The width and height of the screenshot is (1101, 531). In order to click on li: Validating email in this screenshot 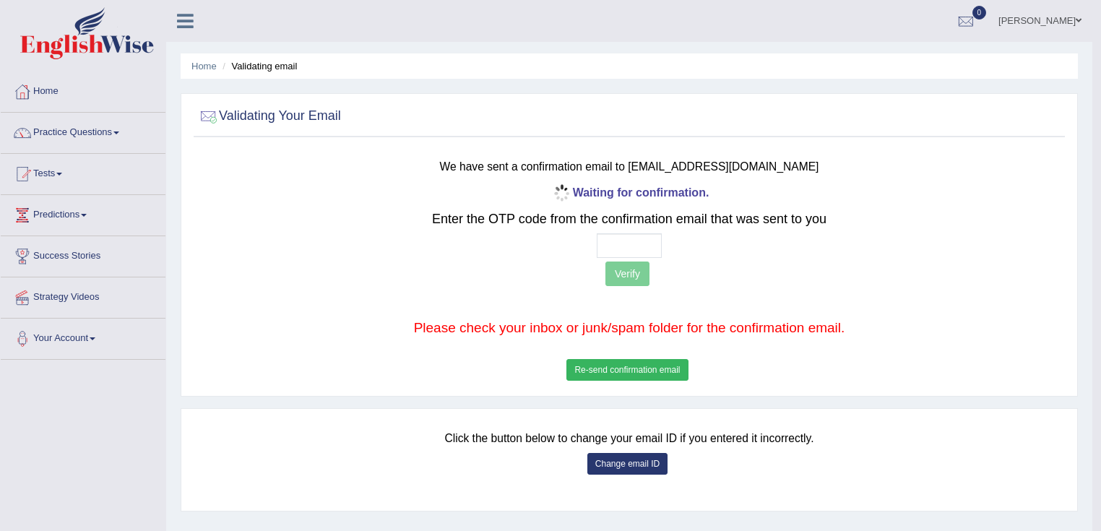, I will do `click(258, 66)`.